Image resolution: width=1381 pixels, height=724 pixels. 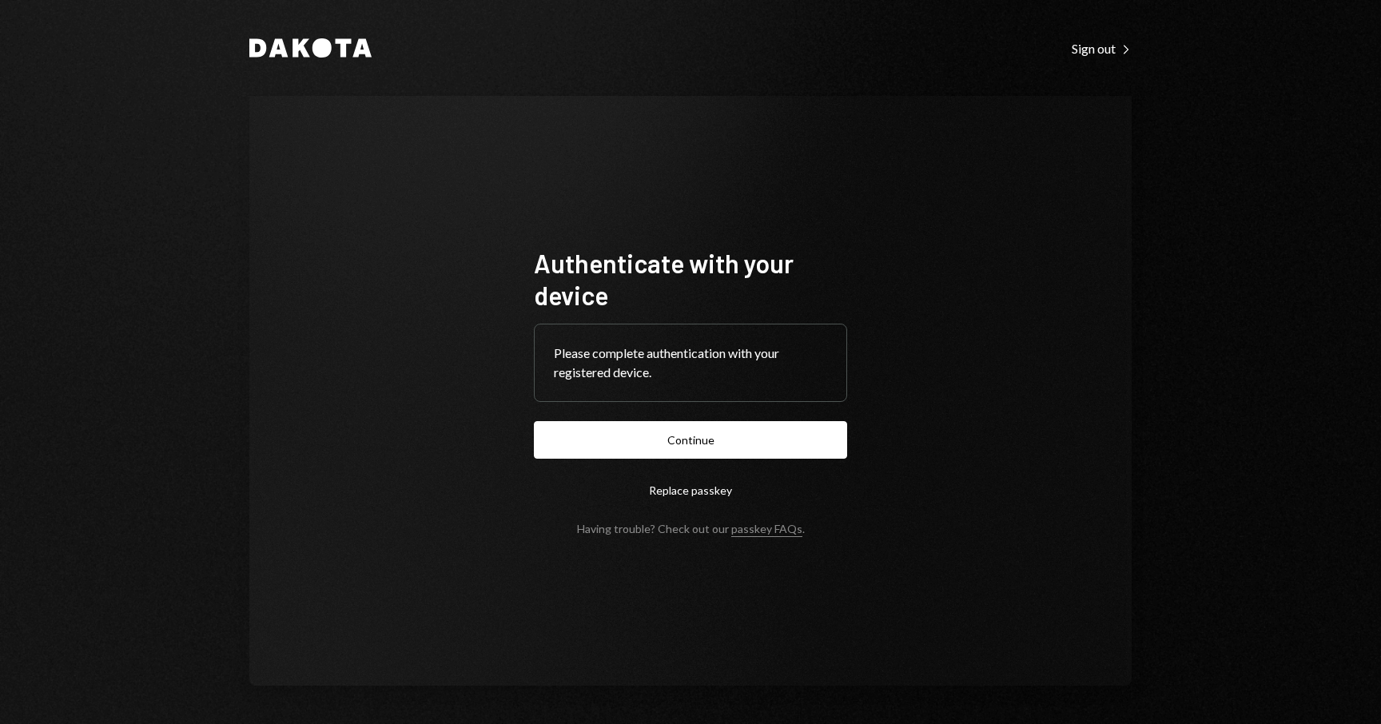 I want to click on a: passkey FAQs, so click(x=766, y=529).